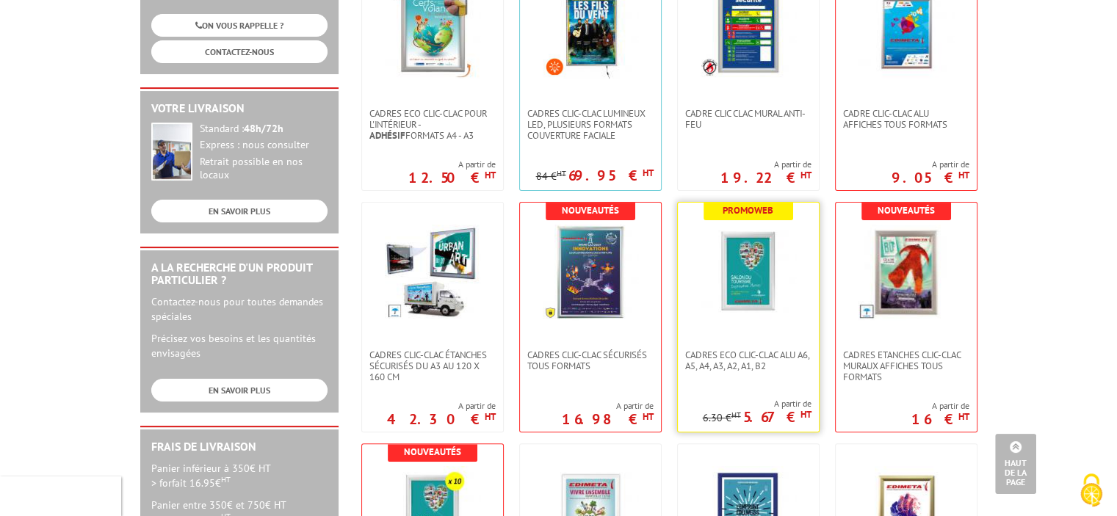 This screenshot has width=1117, height=516. Describe the element at coordinates (239, 25) in the screenshot. I see `a: ON VOUS RAPPELLE ?` at that location.